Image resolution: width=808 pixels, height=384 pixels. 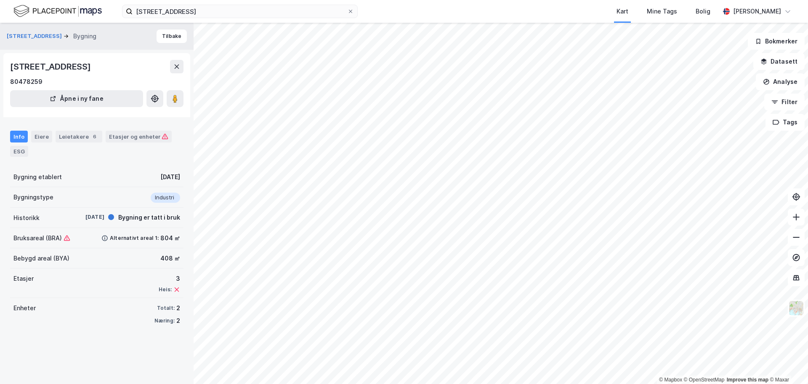 I want to click on a: OpenStreetMap, so click(x=704, y=379).